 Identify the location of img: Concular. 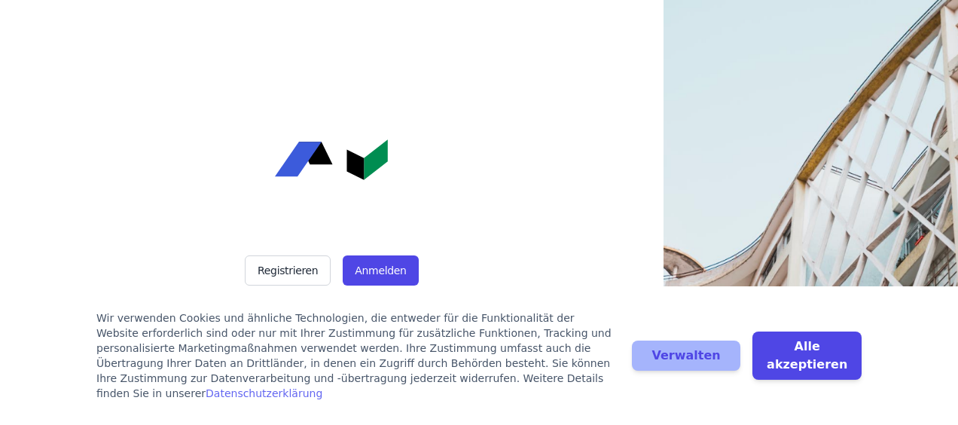
(331, 160).